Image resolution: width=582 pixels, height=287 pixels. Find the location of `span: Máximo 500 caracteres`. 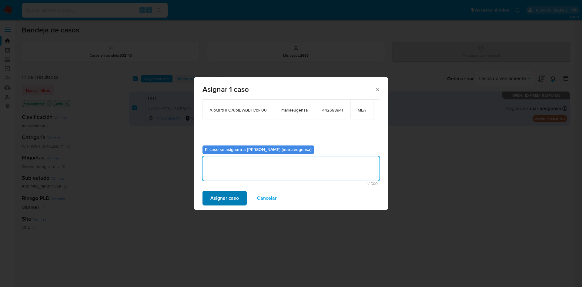

span: Máximo 500 caracteres is located at coordinates (291, 184).